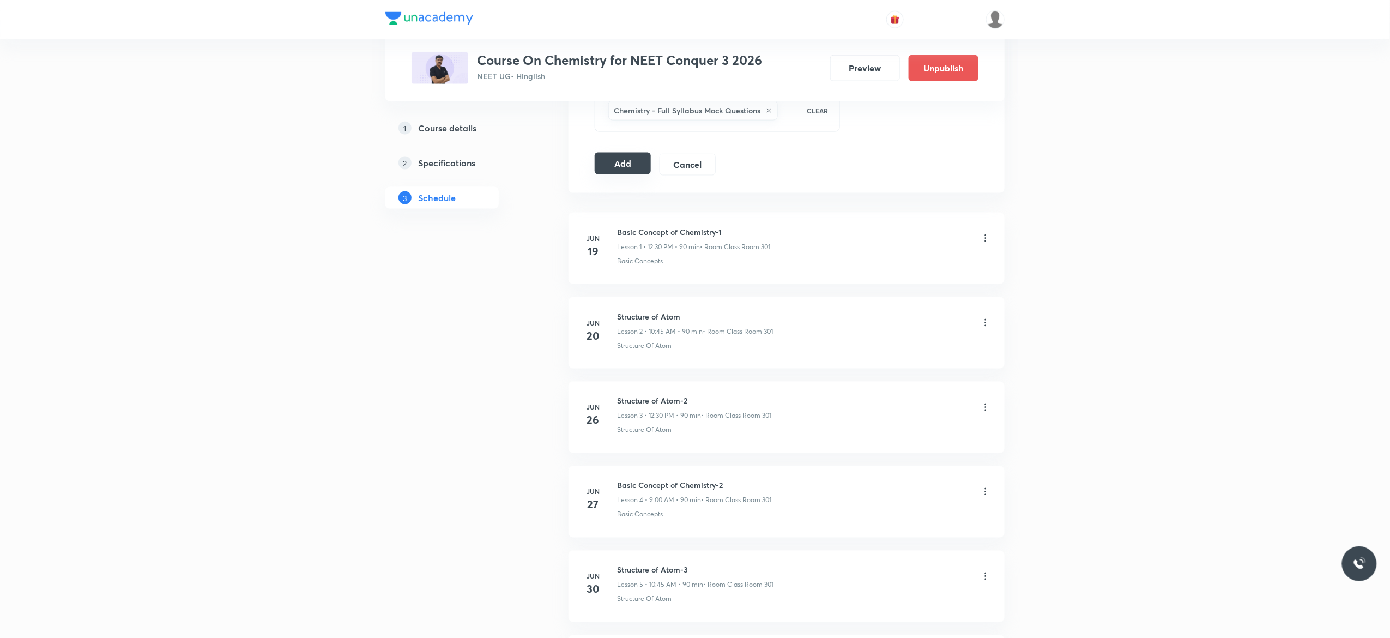 This screenshot has height=638, width=1390. I want to click on p: Lesson 5 • 10:45 AM • 90 min, so click(660, 585).